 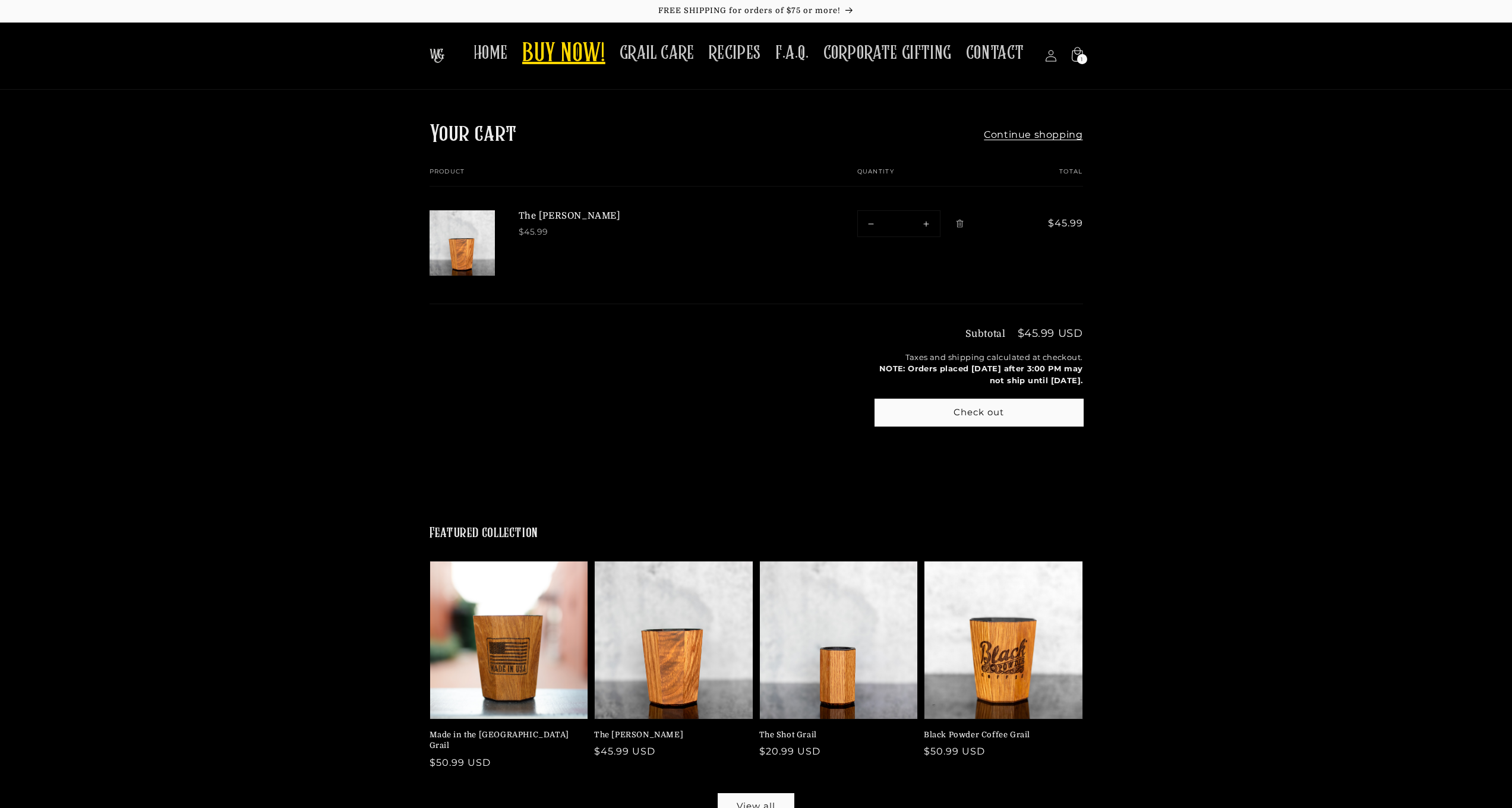 What do you see at coordinates (1045, 177) in the screenshot?
I see `th: Total` at bounding box center [1045, 177].